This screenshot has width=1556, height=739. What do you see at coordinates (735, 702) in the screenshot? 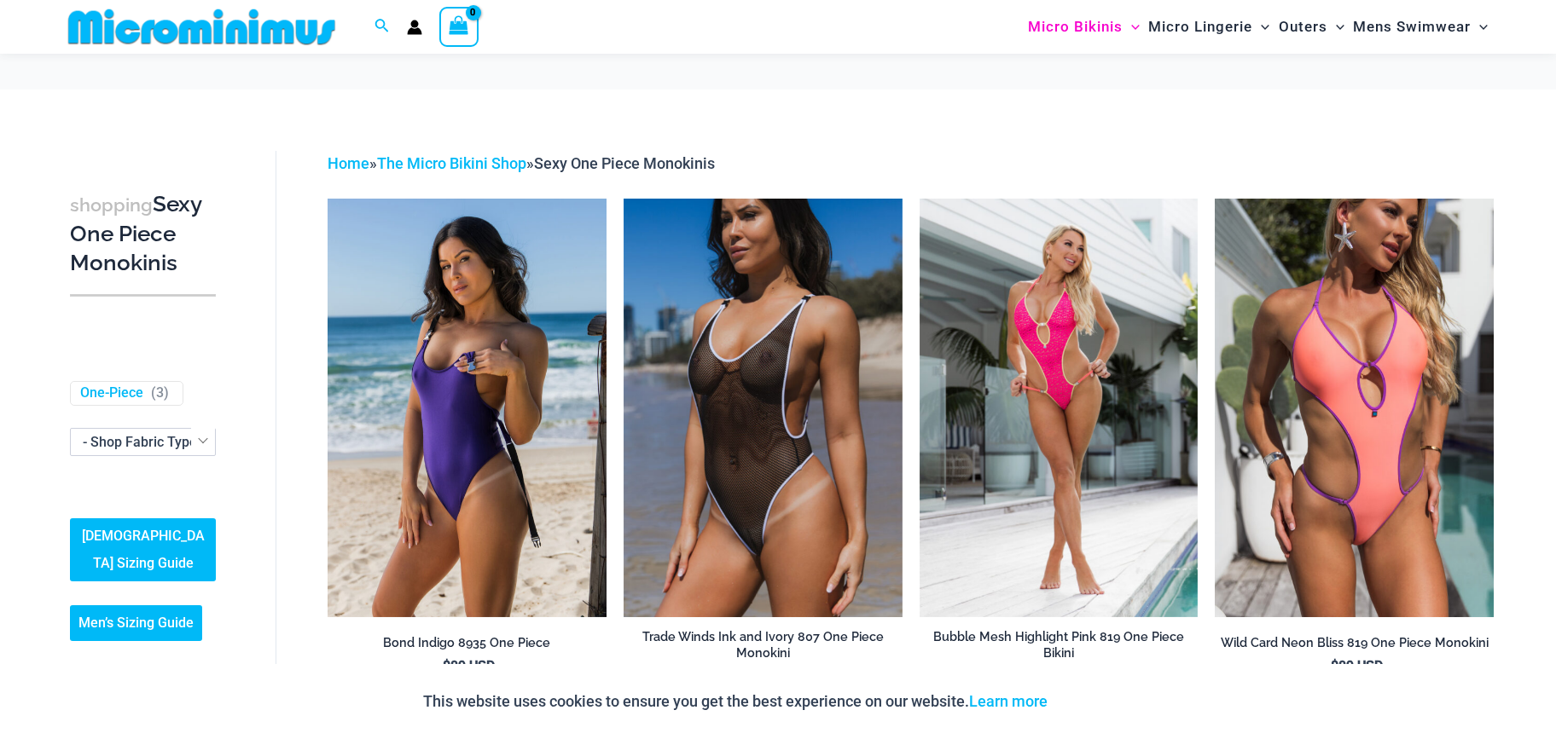
I see `p: This website uses cookies to ensure you get the best experience on our website.` at bounding box center [735, 702].